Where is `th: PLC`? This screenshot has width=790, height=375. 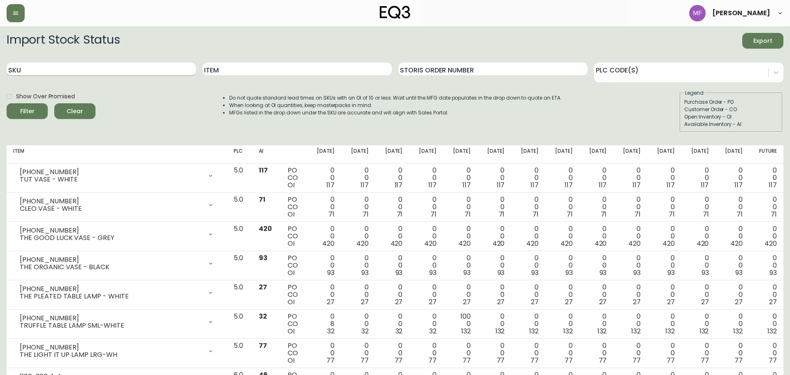
th: PLC is located at coordinates (240, 154).